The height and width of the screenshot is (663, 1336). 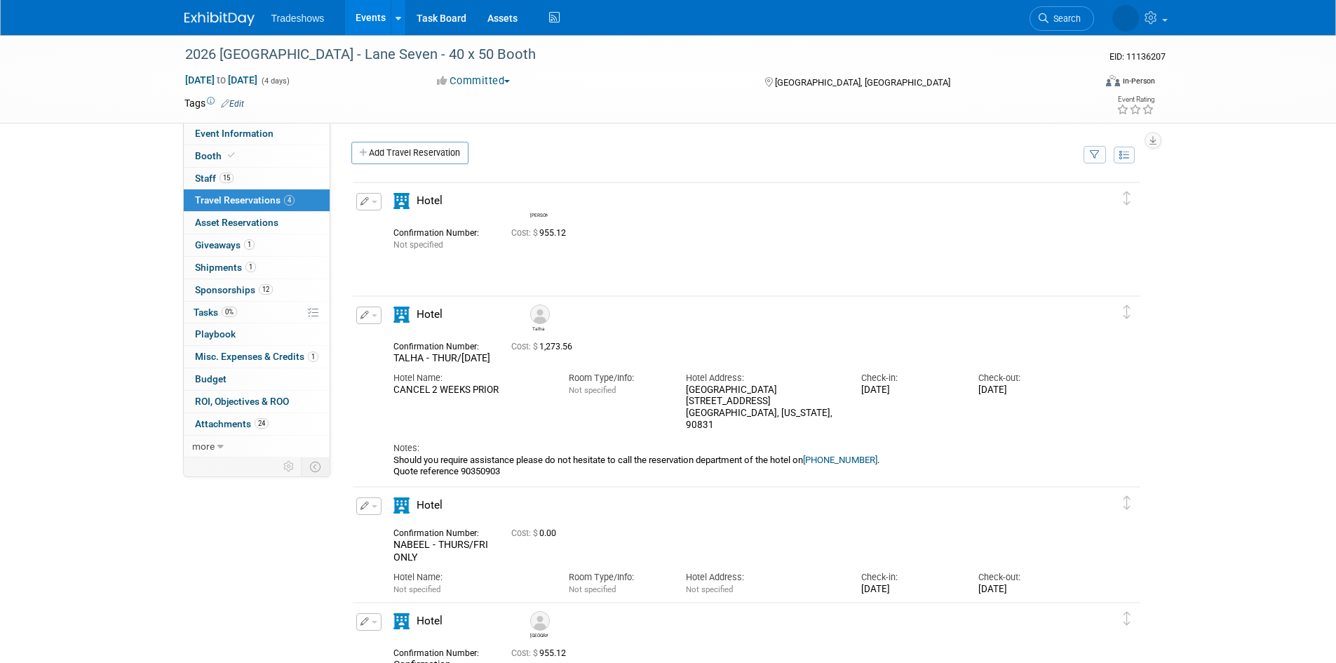 I want to click on span: 24, so click(x=262, y=423).